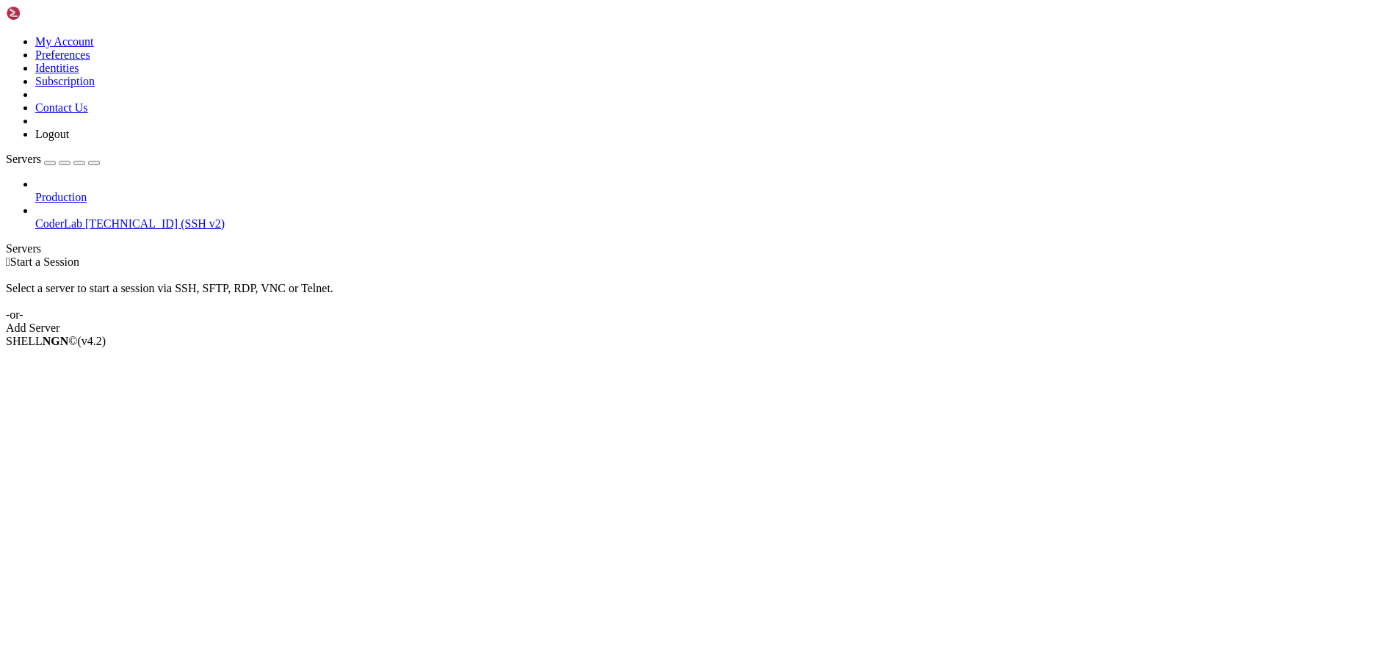 The height and width of the screenshot is (646, 1390). Describe the element at coordinates (45, 261) in the screenshot. I see `span: Start a Session` at that location.